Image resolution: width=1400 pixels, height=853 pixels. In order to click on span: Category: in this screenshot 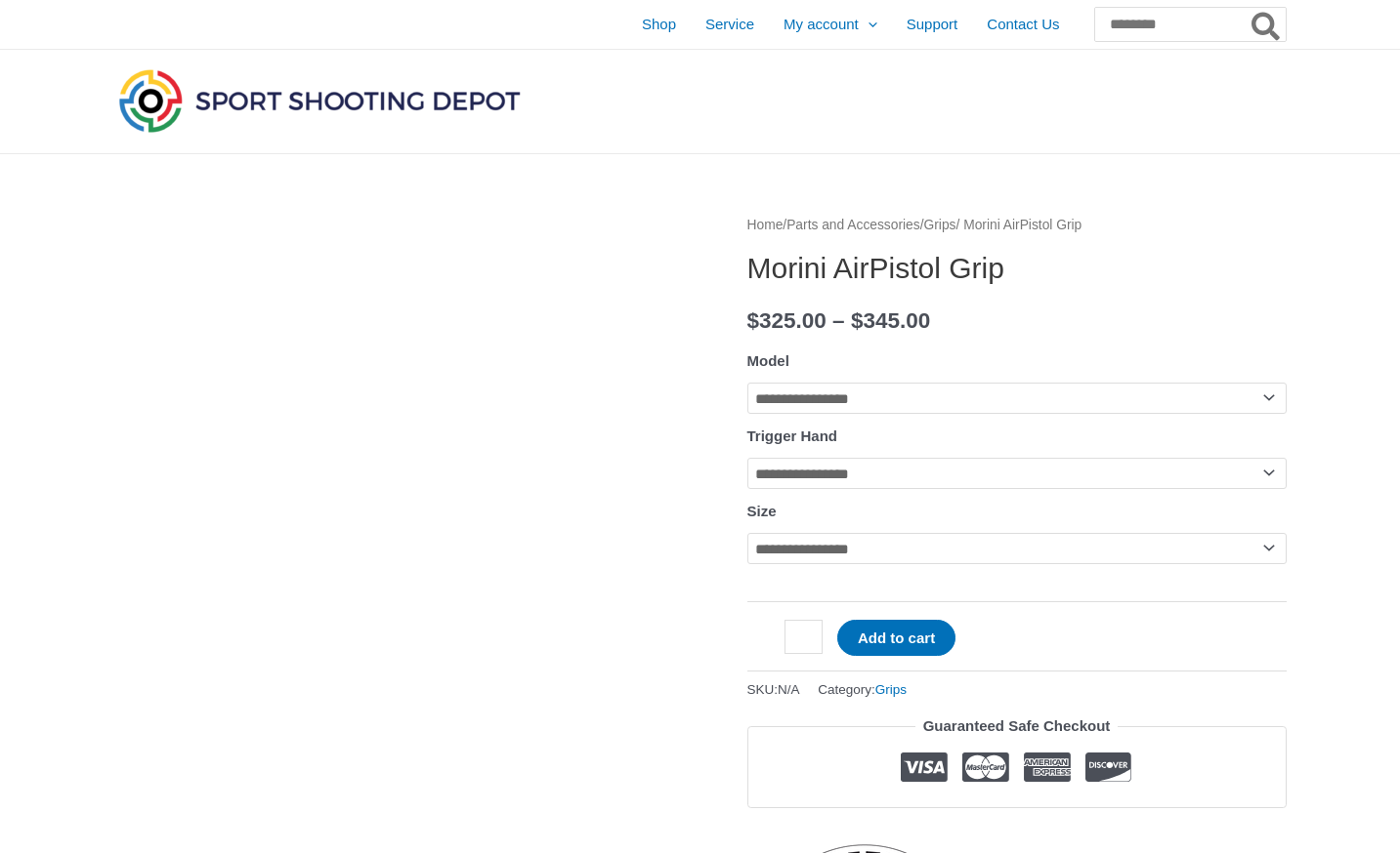, I will do `click(861, 689)`.